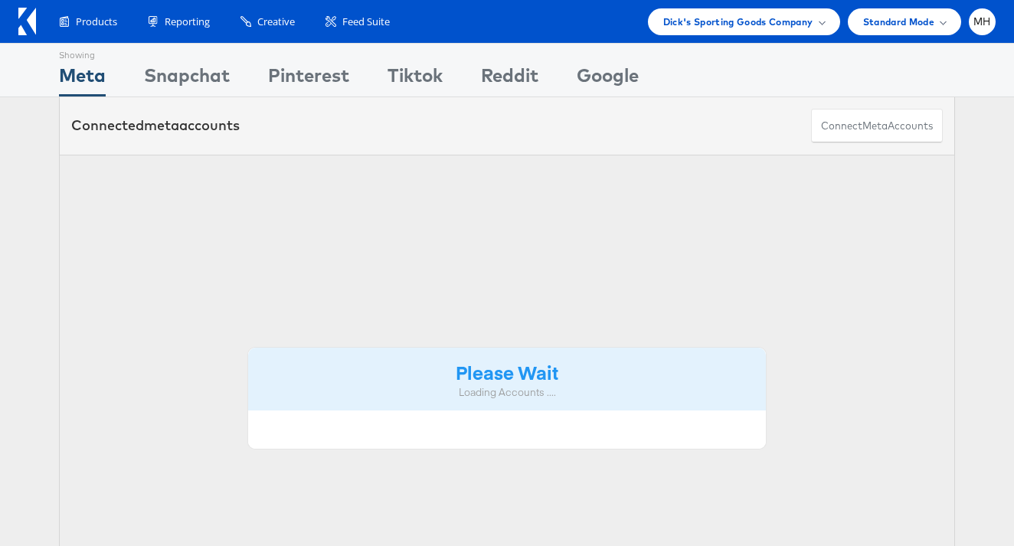 The image size is (1014, 546). Describe the element at coordinates (507, 371) in the screenshot. I see `strong: Please Wait` at that location.